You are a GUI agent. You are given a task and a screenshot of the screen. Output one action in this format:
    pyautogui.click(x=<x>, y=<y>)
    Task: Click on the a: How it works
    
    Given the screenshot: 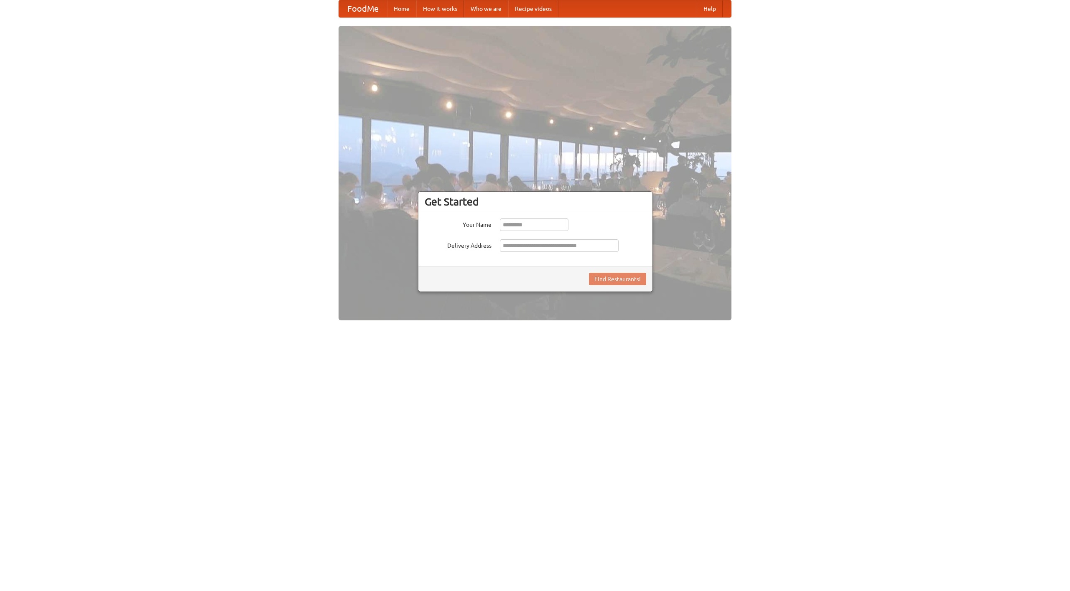 What is the action you would take?
    pyautogui.click(x=440, y=9)
    